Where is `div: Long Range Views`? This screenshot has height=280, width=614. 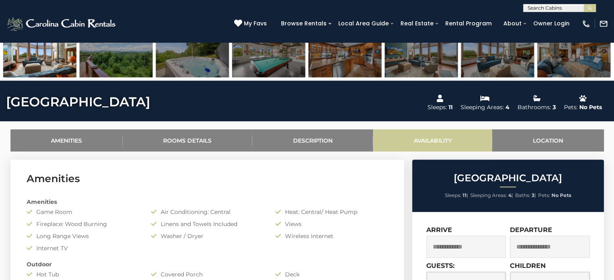
div: Long Range Views is located at coordinates (83, 236).